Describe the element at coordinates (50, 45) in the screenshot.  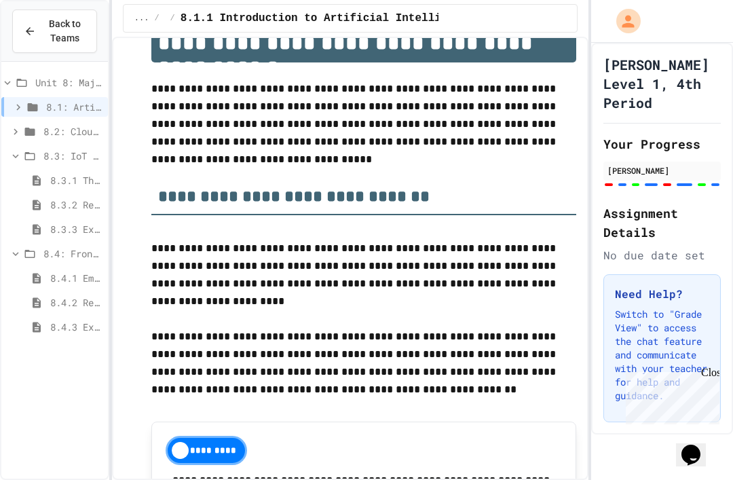
I see `div: Chat with us now!Close` at that location.